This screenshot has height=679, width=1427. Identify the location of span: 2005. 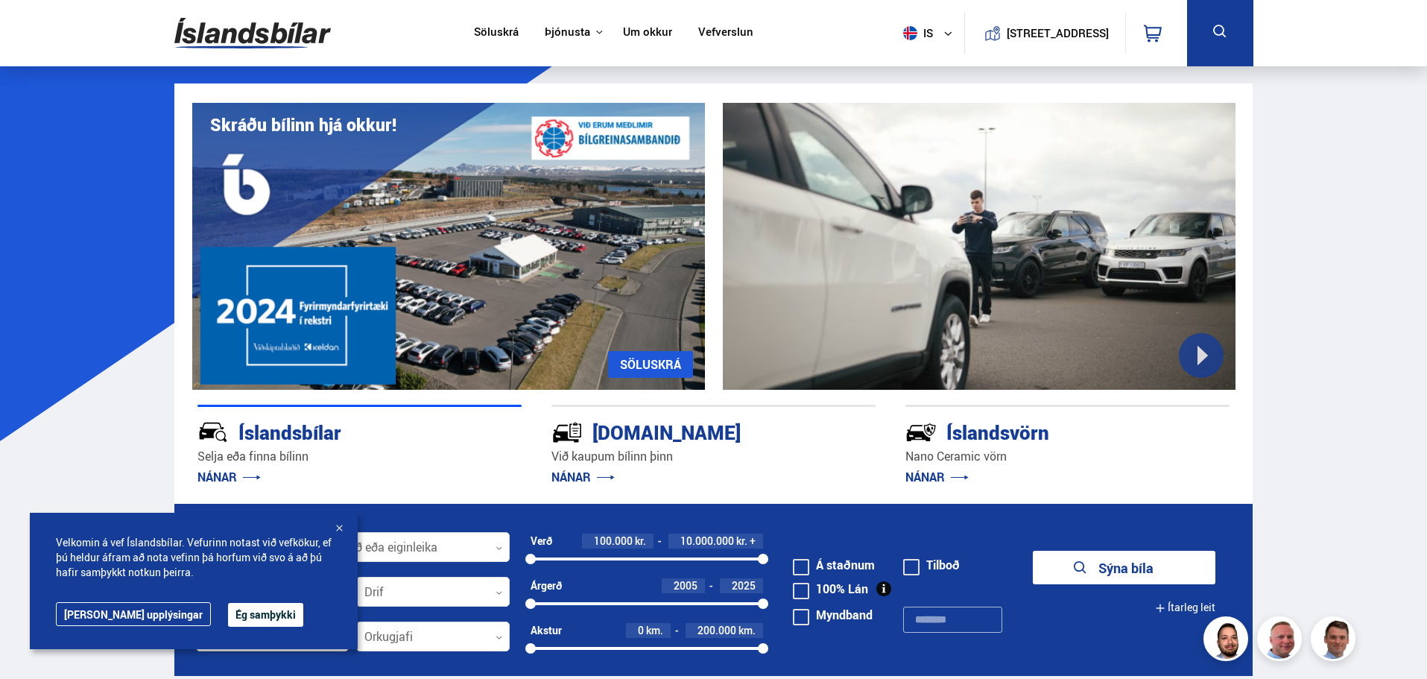
(685, 585).